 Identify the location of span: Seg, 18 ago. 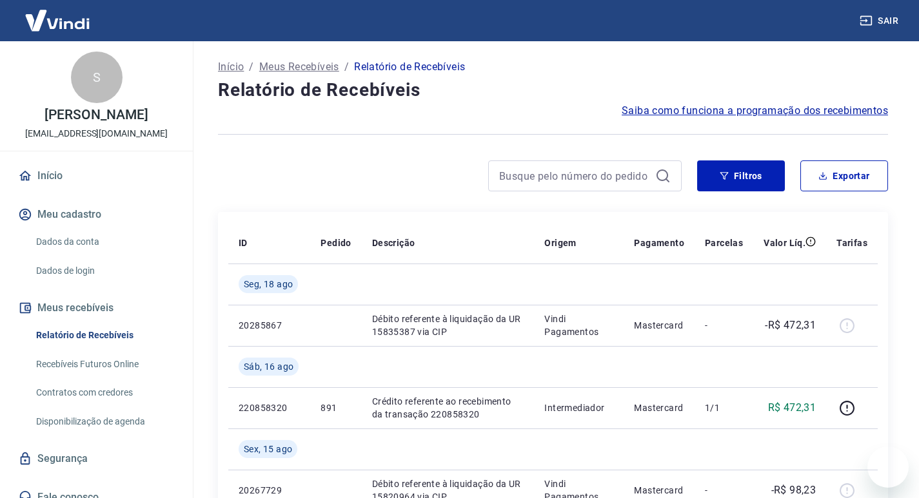
(268, 284).